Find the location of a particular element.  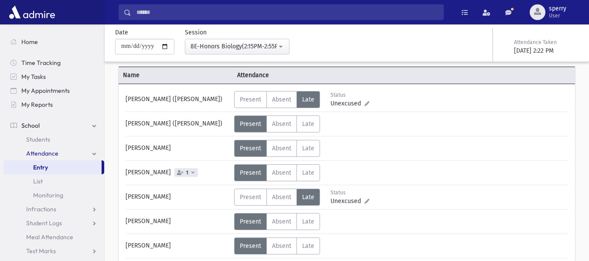

span: My Appointments is located at coordinates (45, 91).